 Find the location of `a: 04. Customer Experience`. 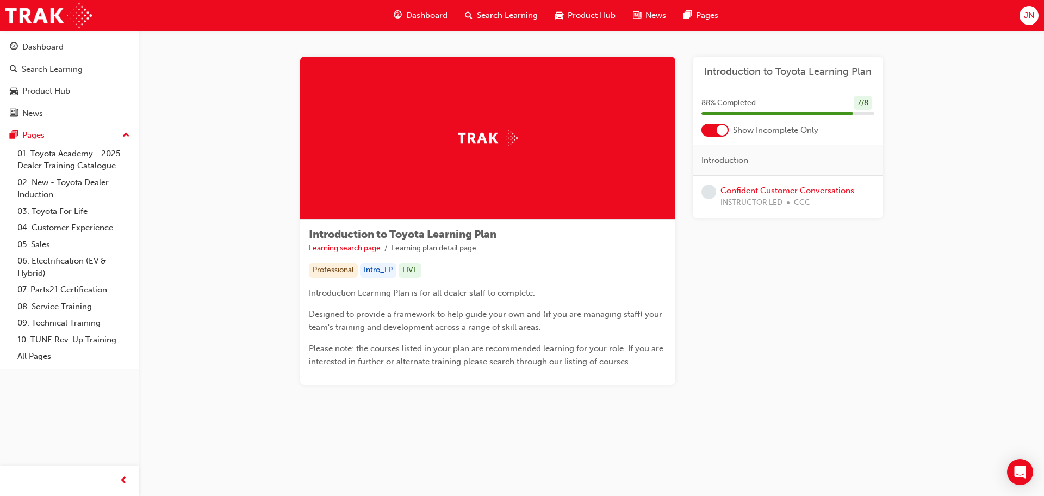

a: 04. Customer Experience is located at coordinates (73, 227).